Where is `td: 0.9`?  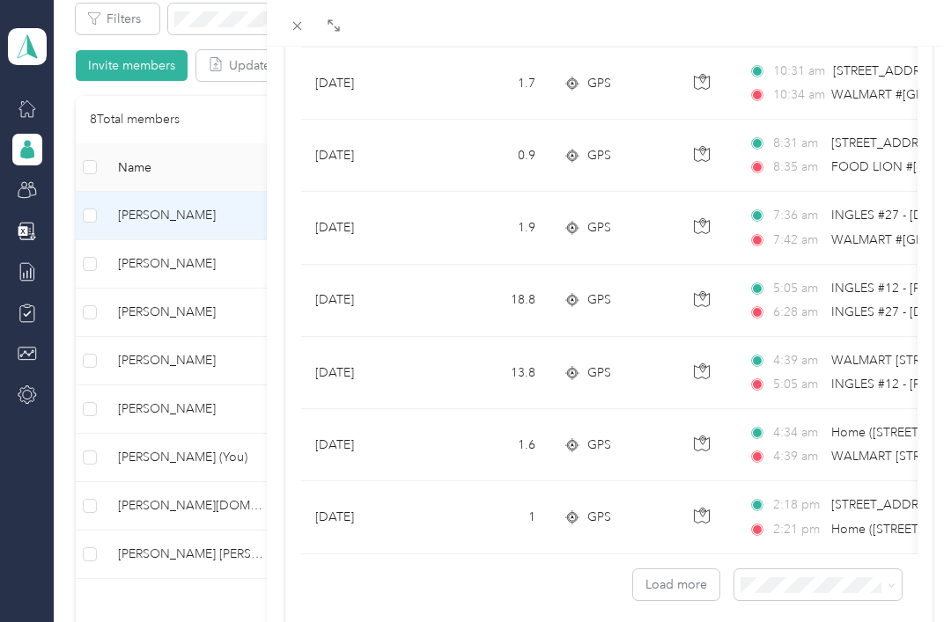 td: 0.9 is located at coordinates (491, 156).